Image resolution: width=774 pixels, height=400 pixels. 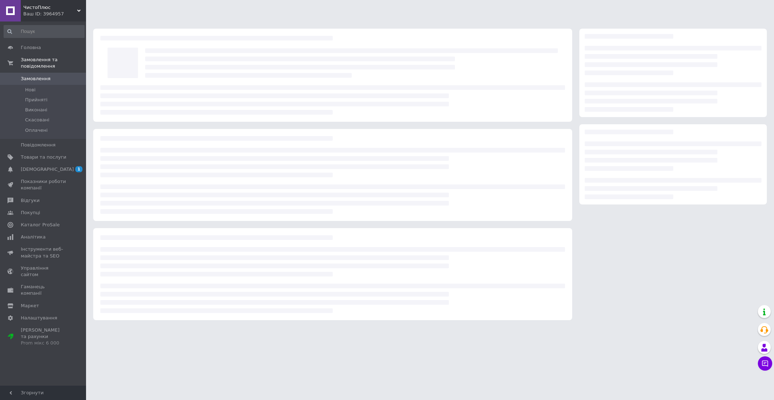 I want to click on span: Каталог ProSale, so click(x=40, y=225).